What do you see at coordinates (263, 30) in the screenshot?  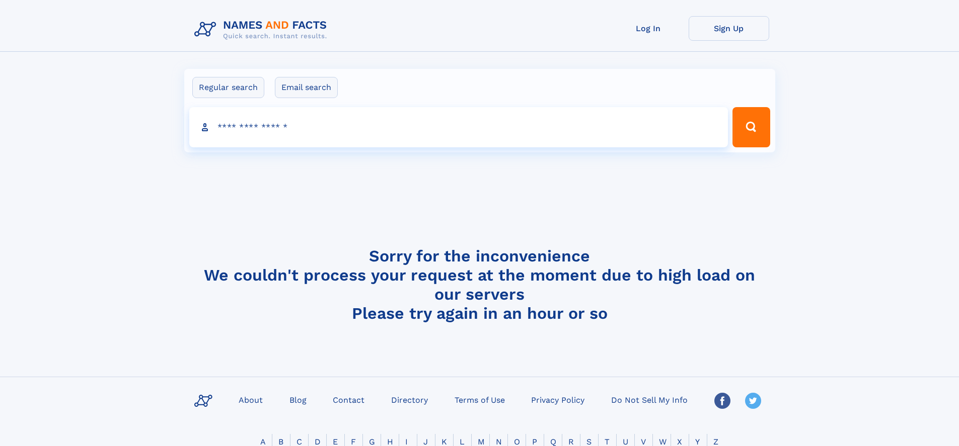 I see `img: Logo Names and Facts` at bounding box center [263, 30].